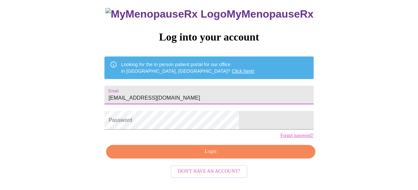 The width and height of the screenshot is (418, 190). Describe the element at coordinates (209, 171) in the screenshot. I see `span: Don't have an account?` at that location.